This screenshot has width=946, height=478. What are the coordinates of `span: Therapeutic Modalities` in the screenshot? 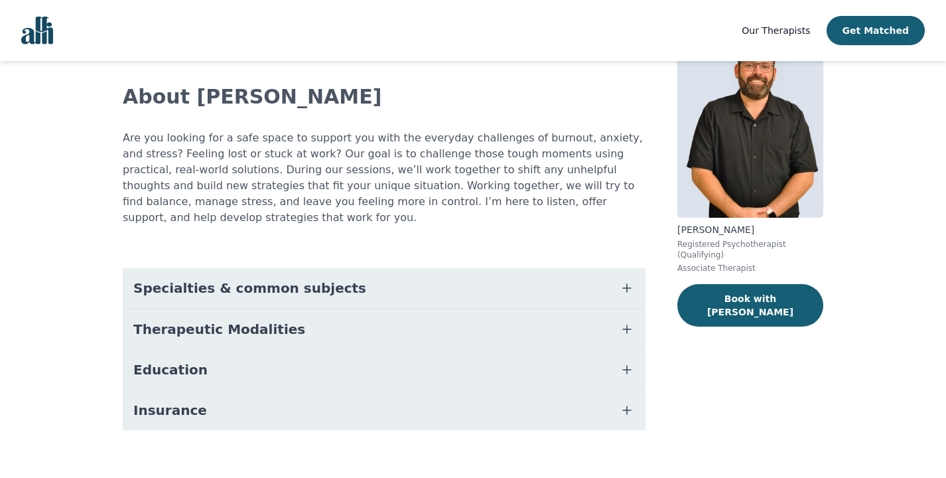 It's located at (219, 329).